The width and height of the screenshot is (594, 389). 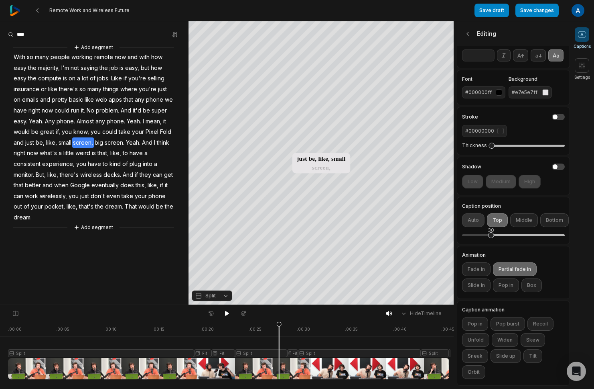 I want to click on img: reap, so click(x=15, y=10).